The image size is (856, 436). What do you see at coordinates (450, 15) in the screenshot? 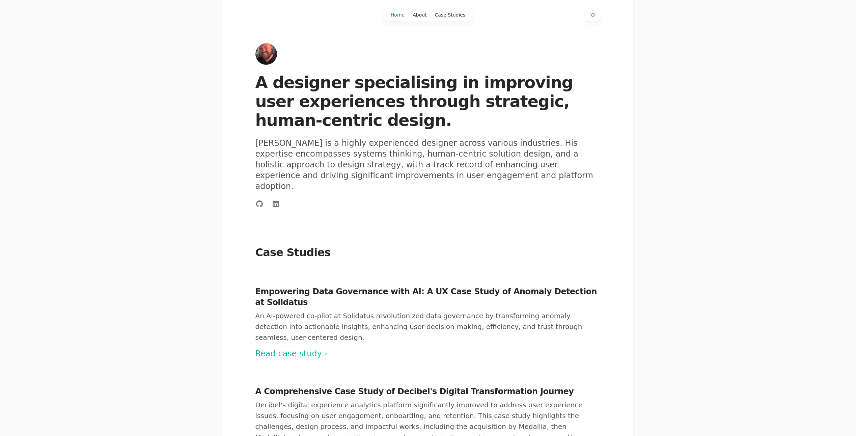
I see `a: Case Studies` at bounding box center [450, 15].